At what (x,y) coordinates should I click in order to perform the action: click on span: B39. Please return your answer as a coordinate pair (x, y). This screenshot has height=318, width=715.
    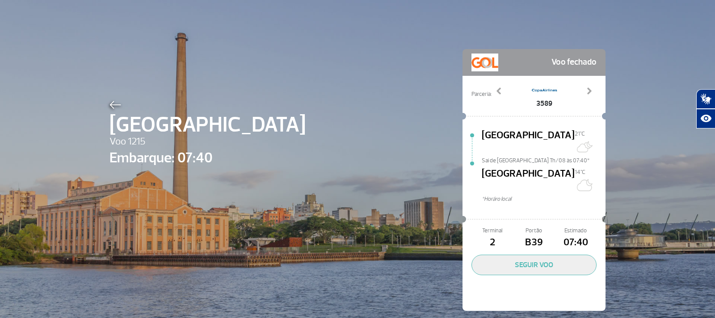
    Looking at the image, I should click on (533, 243).